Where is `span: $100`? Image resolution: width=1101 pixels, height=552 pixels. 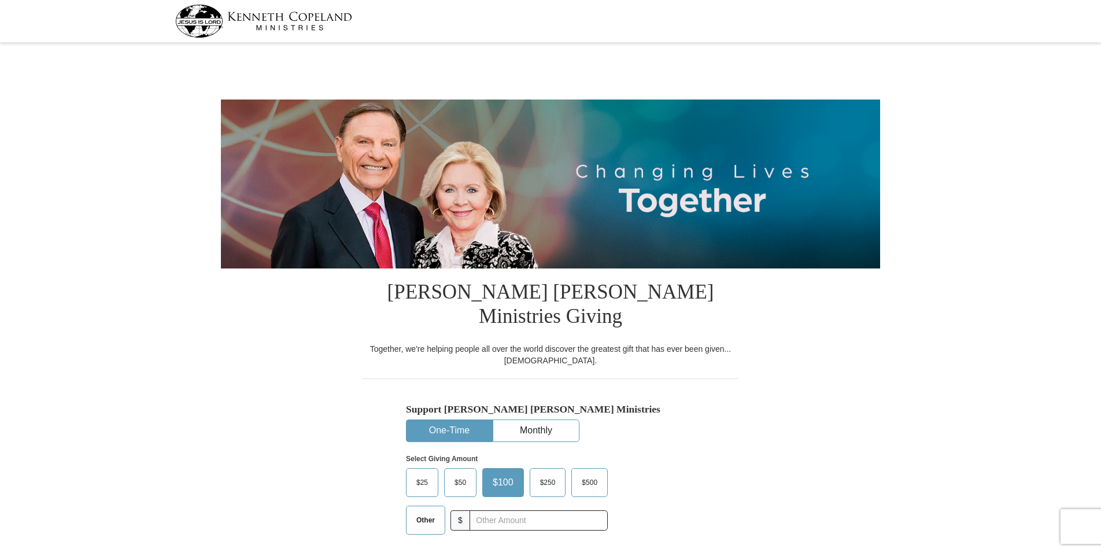 span: $100 is located at coordinates (503, 482).